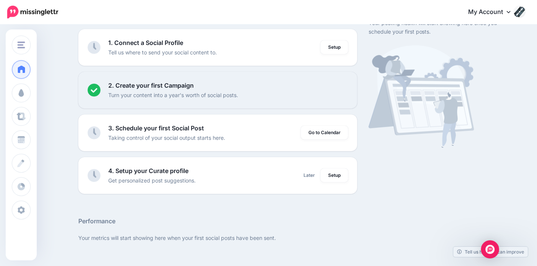 This screenshot has width=537, height=266. Describe the element at coordinates (152, 180) in the screenshot. I see `p: Get personalized post suggestions.` at that location.